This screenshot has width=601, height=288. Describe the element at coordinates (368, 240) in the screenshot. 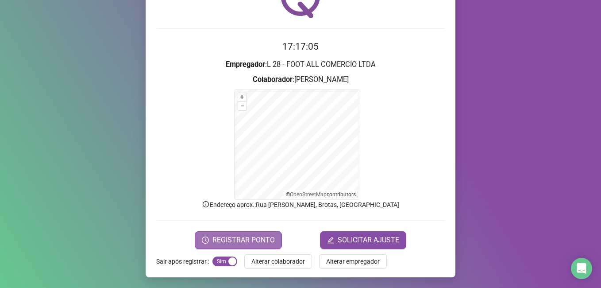

I see `span: SOLICITAR AJUSTE` at that location.